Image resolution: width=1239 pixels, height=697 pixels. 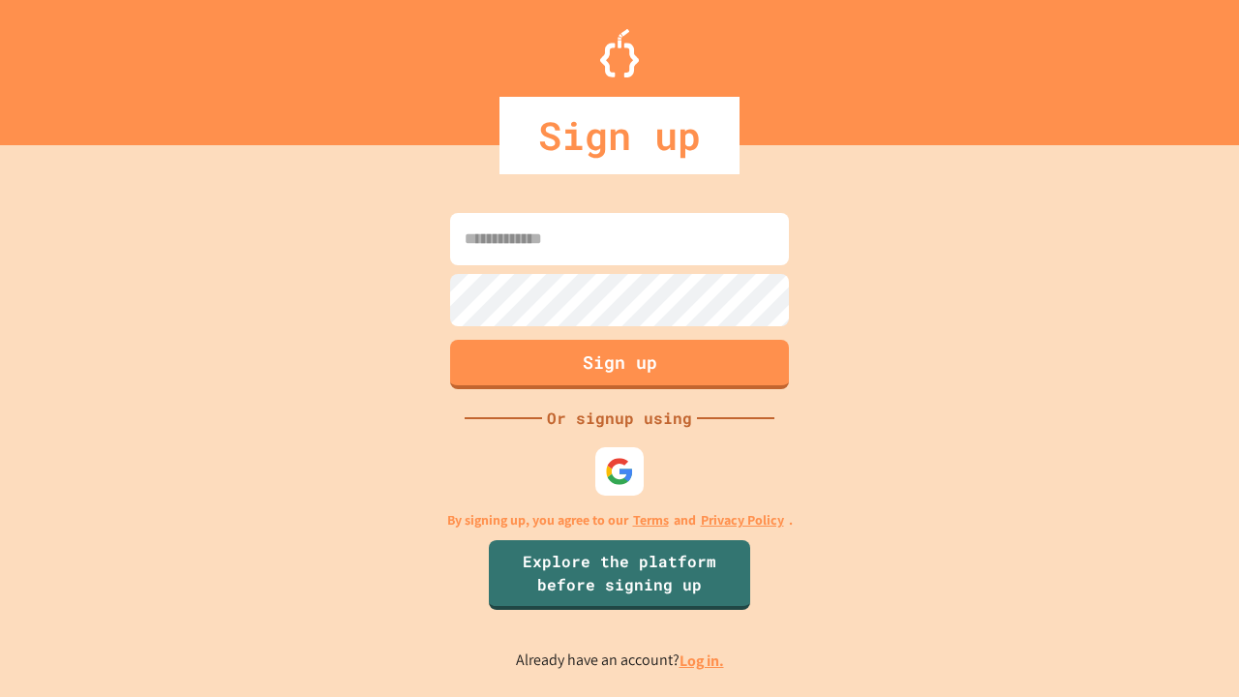 I want to click on p: By signing up, you agree to our and ., so click(x=619, y=520).